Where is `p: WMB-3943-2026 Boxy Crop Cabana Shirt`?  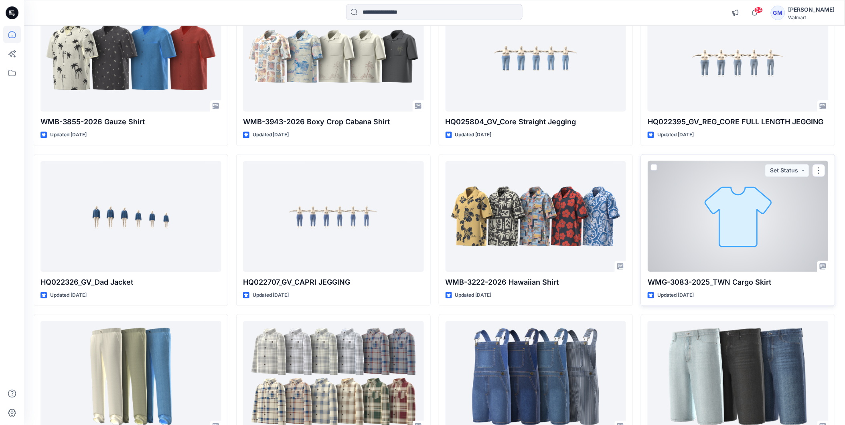
p: WMB-3943-2026 Boxy Crop Cabana Shirt is located at coordinates (333, 122).